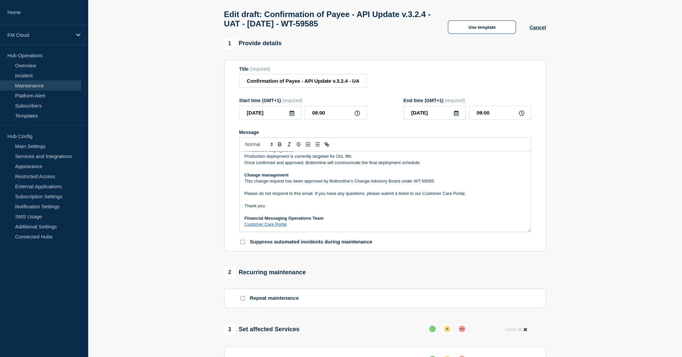  I want to click on button: Use template, so click(482, 27).